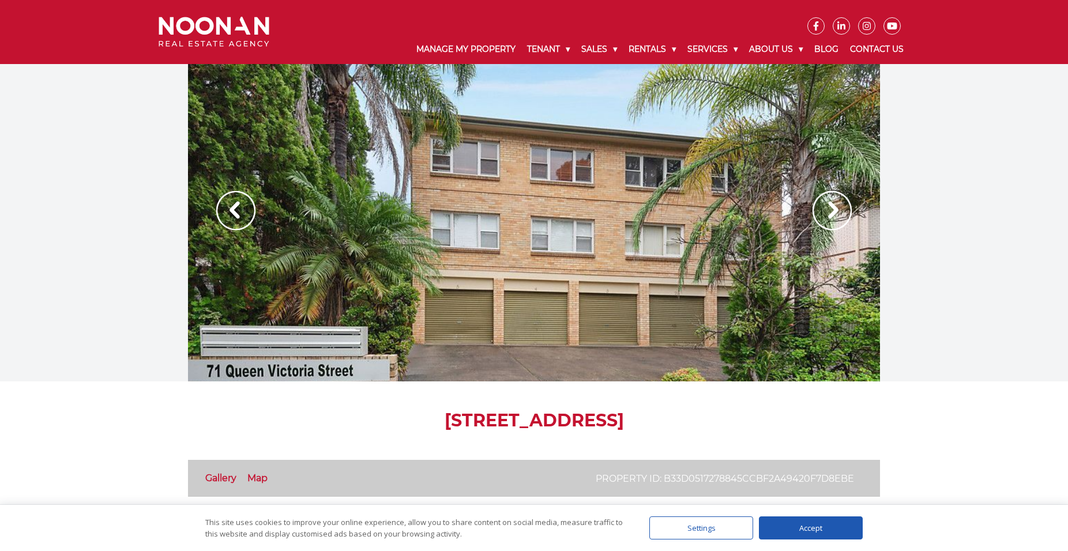  What do you see at coordinates (416, 528) in the screenshot?
I see `div: This site uses cookies to improve your online experience, allow you to share content on social me...` at bounding box center [416, 528].